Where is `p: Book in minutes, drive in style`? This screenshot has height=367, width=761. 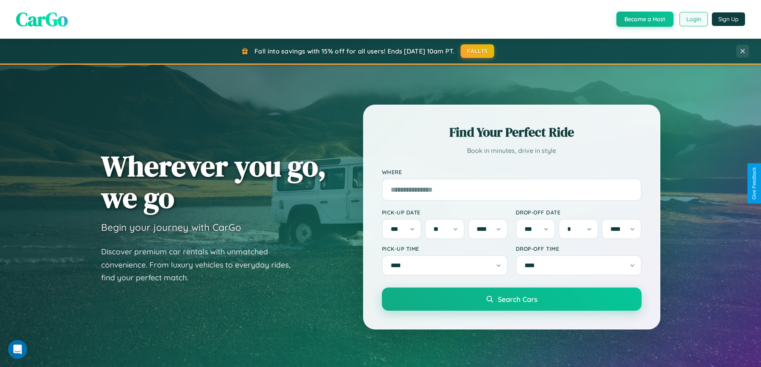 p: Book in minutes, drive in style is located at coordinates (512, 151).